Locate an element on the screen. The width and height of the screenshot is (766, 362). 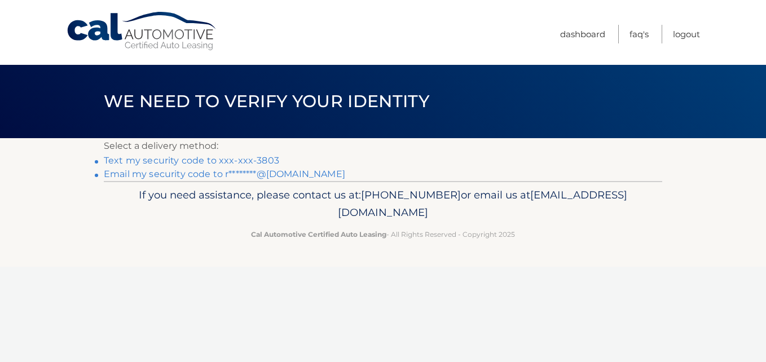
a: Dashboard is located at coordinates (583, 34).